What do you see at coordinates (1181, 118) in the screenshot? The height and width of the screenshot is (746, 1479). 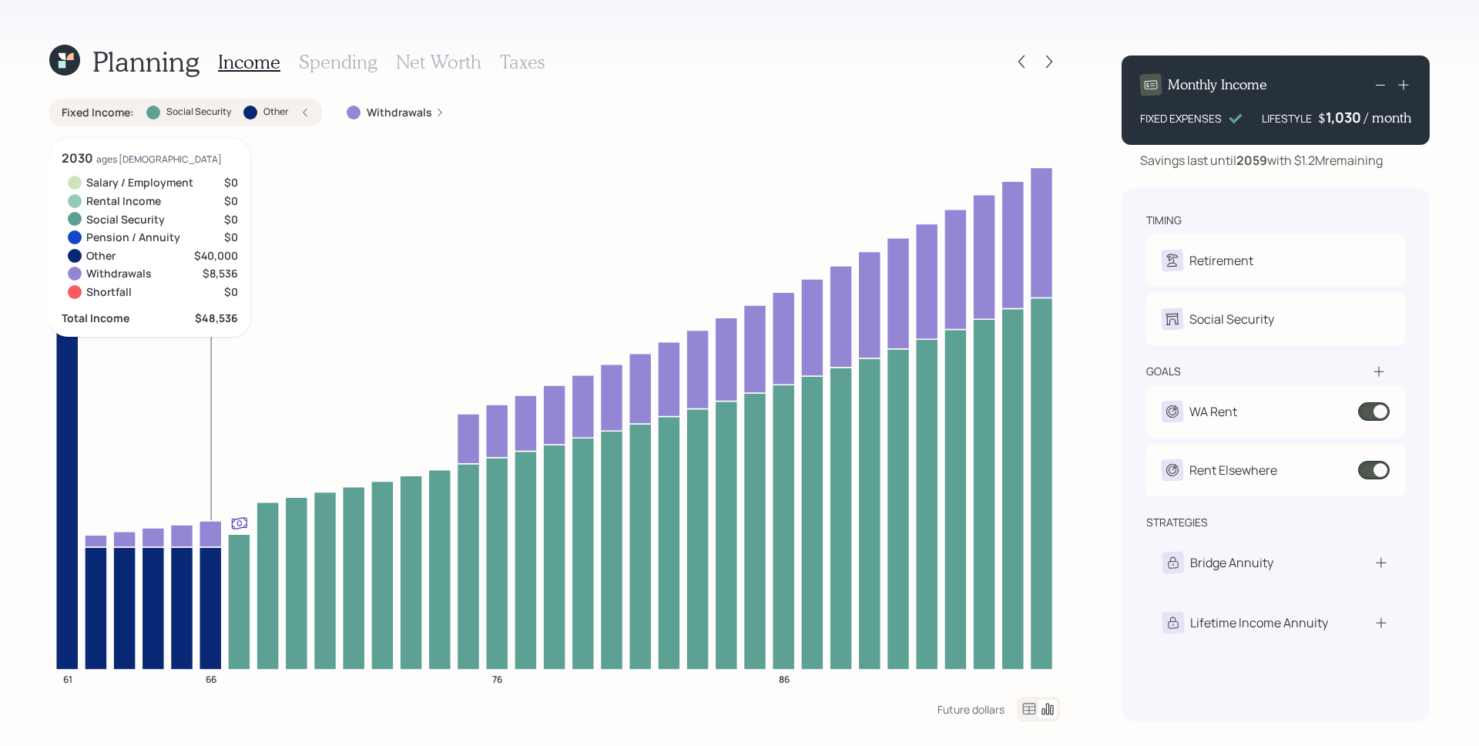 I see `div: FIXED EXPENSES` at bounding box center [1181, 118].